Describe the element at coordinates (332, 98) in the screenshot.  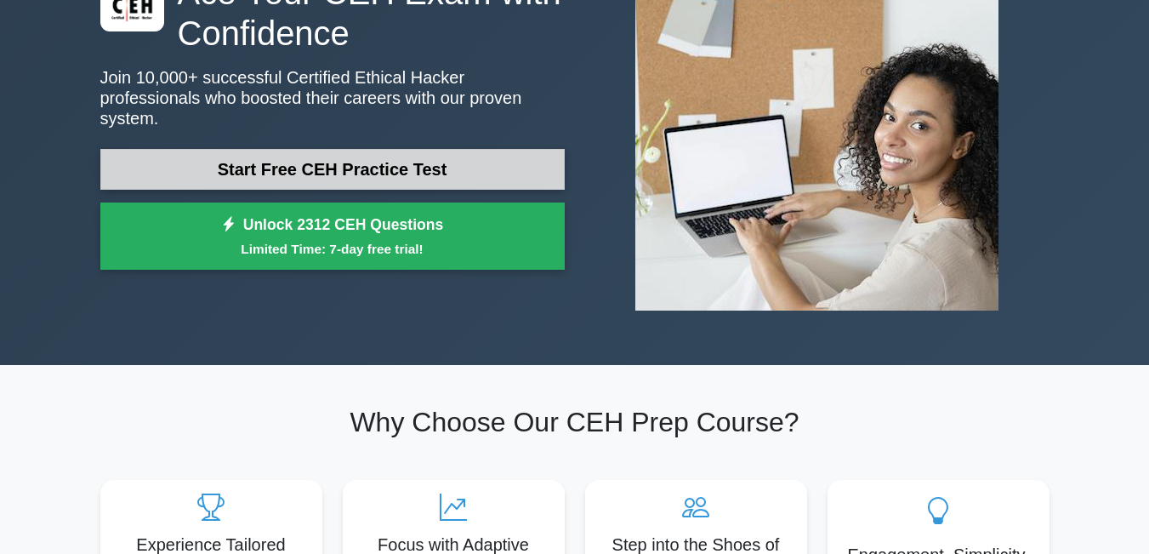
I see `p: Join 10,000+ successful Certified Ethical Hacker professionals who boosted their careers with our...` at that location.